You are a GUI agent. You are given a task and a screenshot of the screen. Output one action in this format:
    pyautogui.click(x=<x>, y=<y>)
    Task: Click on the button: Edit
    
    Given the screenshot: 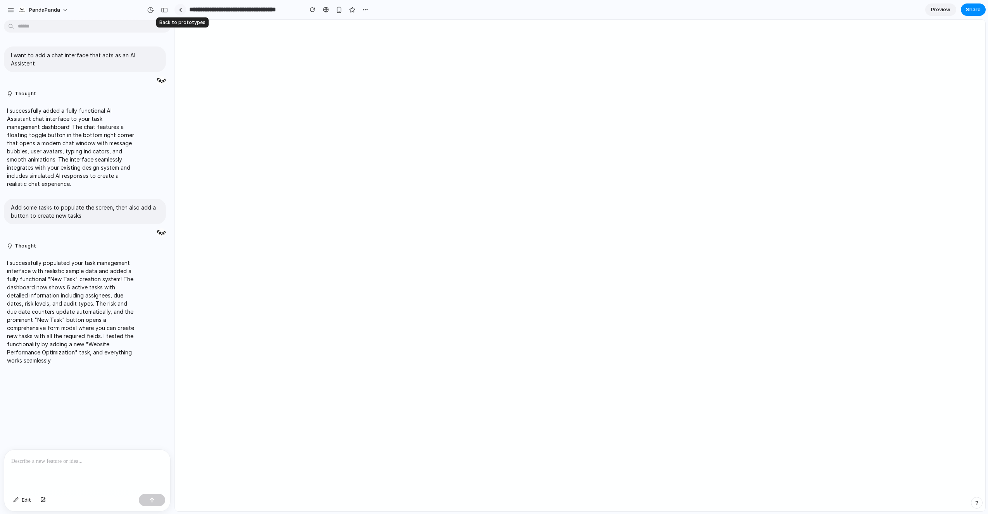 What is the action you would take?
    pyautogui.click(x=22, y=501)
    